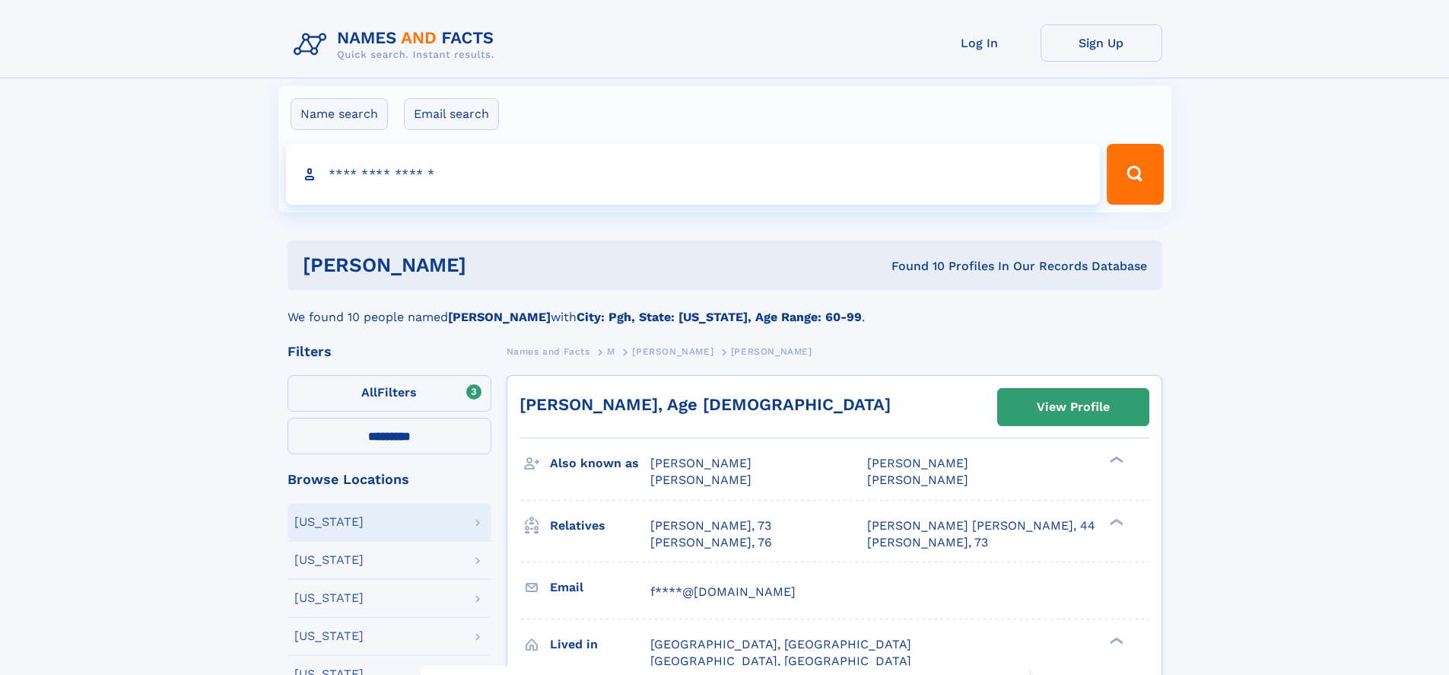 Image resolution: width=1449 pixels, height=675 pixels. What do you see at coordinates (389, 351) in the screenshot?
I see `div: Filters` at bounding box center [389, 351].